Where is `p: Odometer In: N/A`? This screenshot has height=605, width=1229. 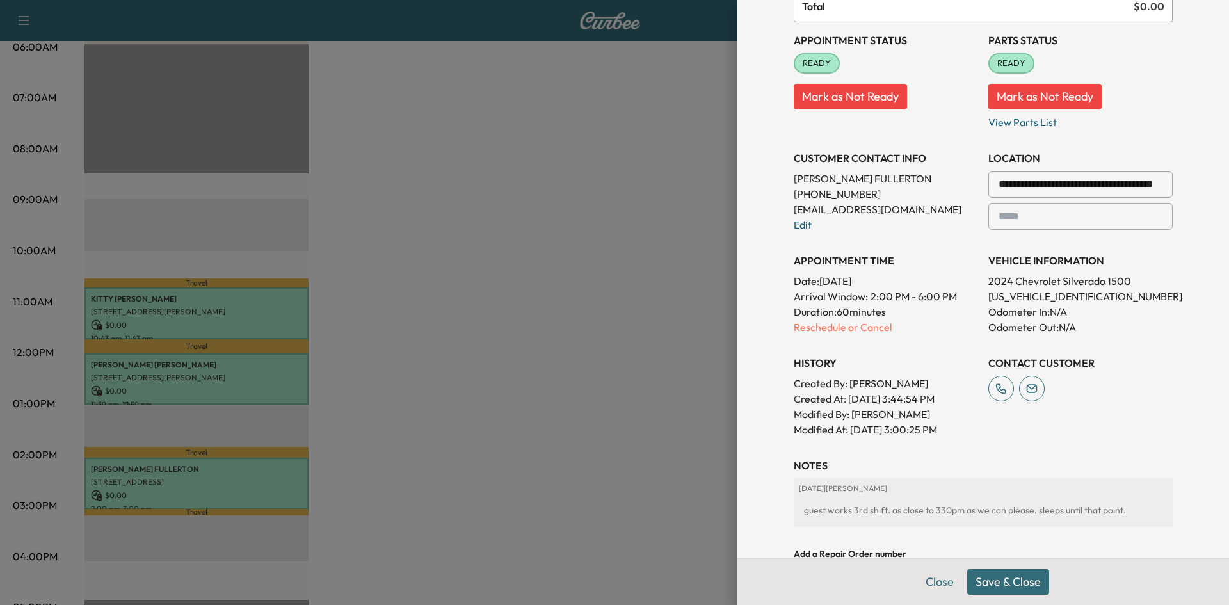
p: Odometer In: N/A is located at coordinates (1080, 312).